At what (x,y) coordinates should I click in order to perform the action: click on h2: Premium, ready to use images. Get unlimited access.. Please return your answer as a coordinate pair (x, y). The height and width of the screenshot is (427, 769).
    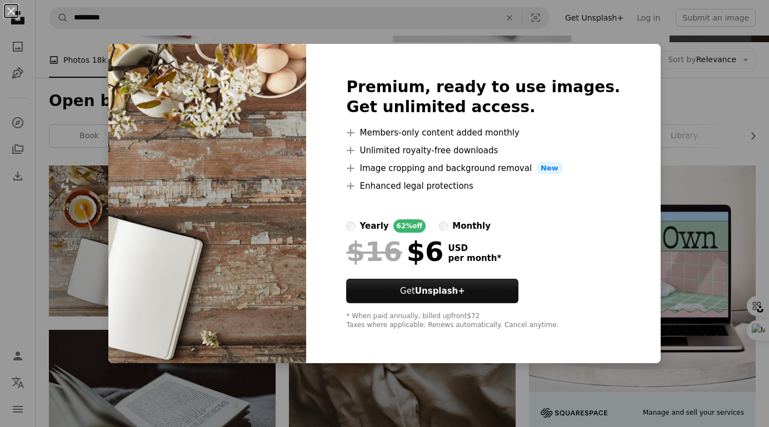
    Looking at the image, I should click on (483, 97).